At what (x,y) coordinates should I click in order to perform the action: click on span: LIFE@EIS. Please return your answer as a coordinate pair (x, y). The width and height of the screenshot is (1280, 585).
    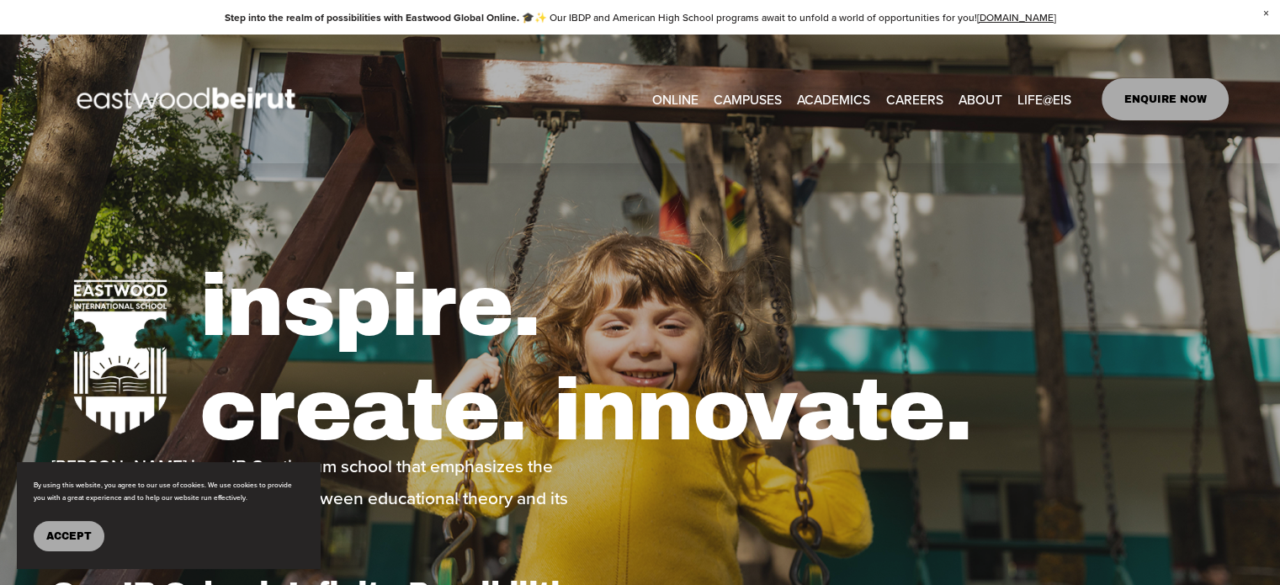
    Looking at the image, I should click on (1044, 99).